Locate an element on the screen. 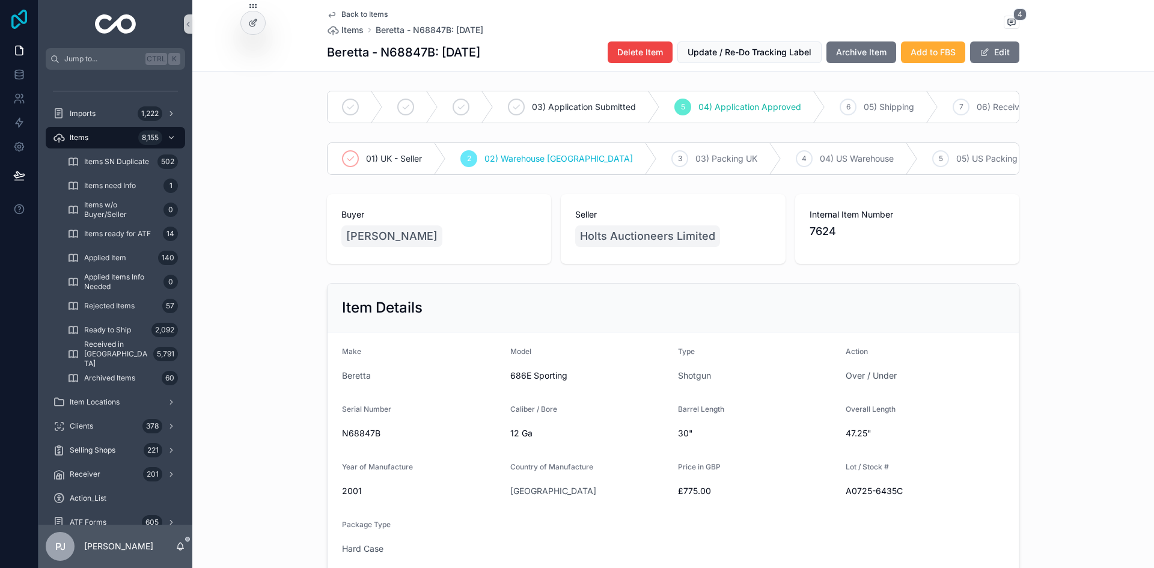 This screenshot has height=568, width=1154. span: 4 is located at coordinates (1020, 14).